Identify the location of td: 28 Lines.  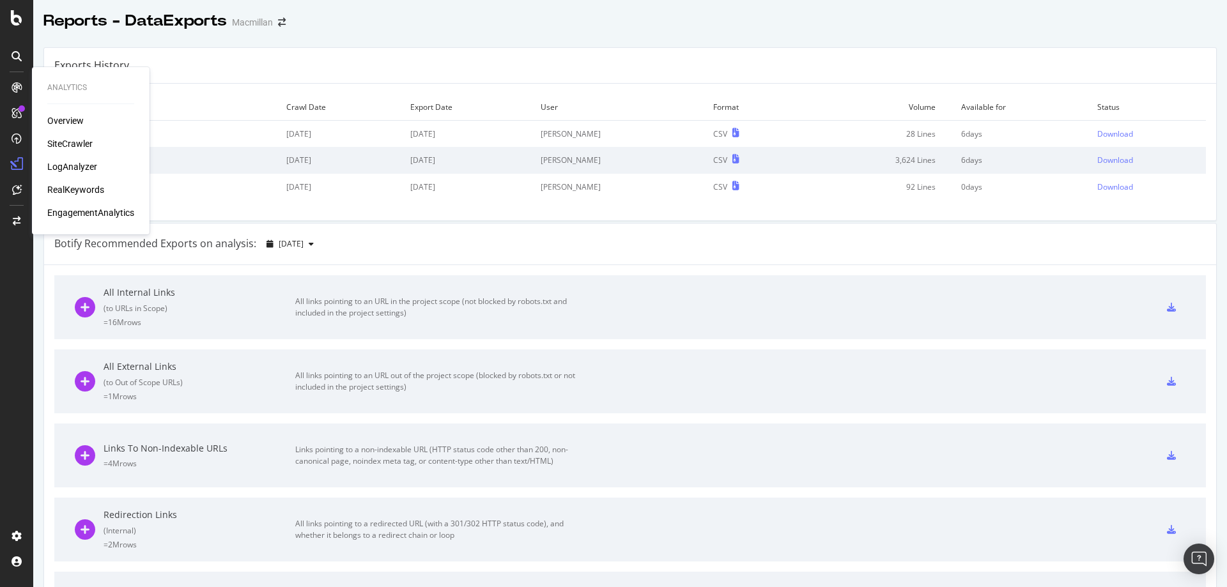
(876, 134).